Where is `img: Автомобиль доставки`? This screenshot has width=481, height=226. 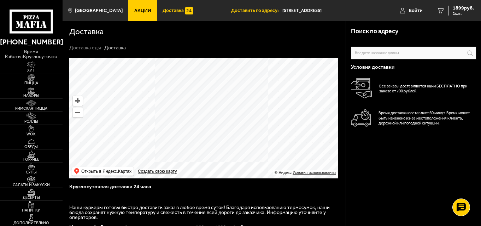 img: Автомобиль доставки is located at coordinates (361, 118).